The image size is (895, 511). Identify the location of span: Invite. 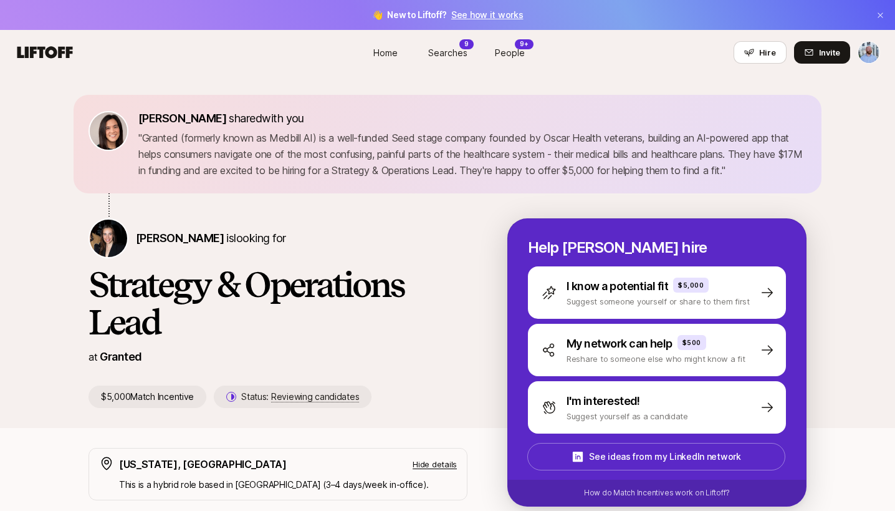
(830, 52).